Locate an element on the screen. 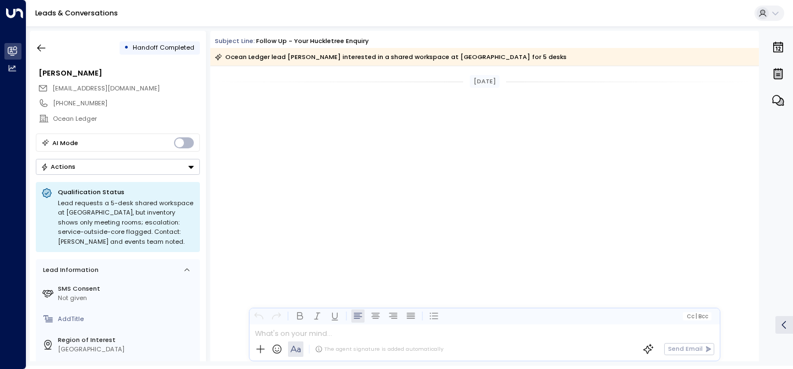  button: Actions is located at coordinates (118, 166).